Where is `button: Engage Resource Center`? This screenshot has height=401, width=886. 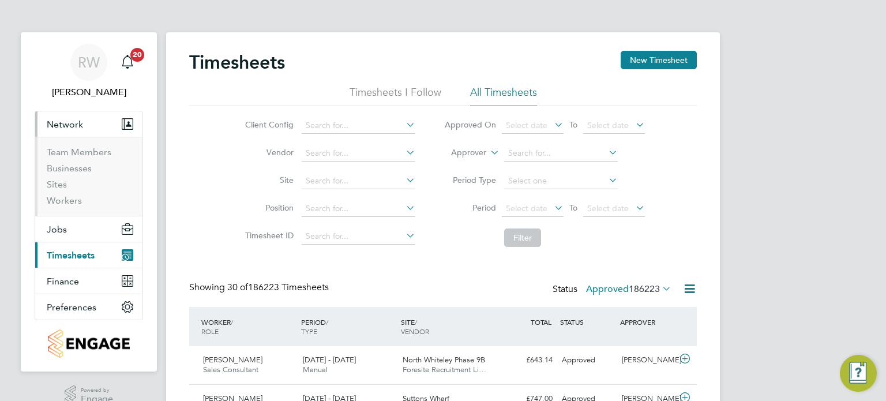 button: Engage Resource Center is located at coordinates (858, 373).